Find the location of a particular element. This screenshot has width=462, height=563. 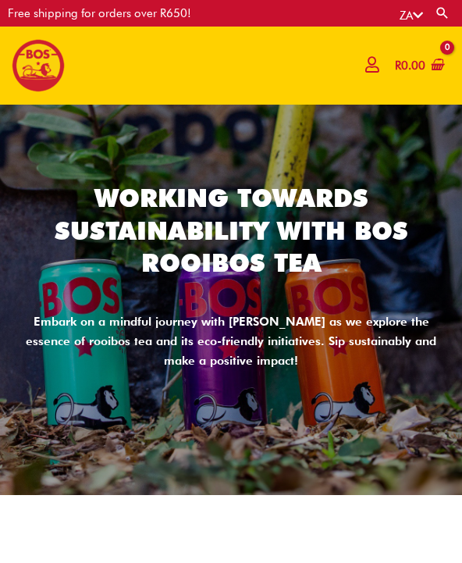

a: View Shopping Cart, empty is located at coordinates (418, 66).